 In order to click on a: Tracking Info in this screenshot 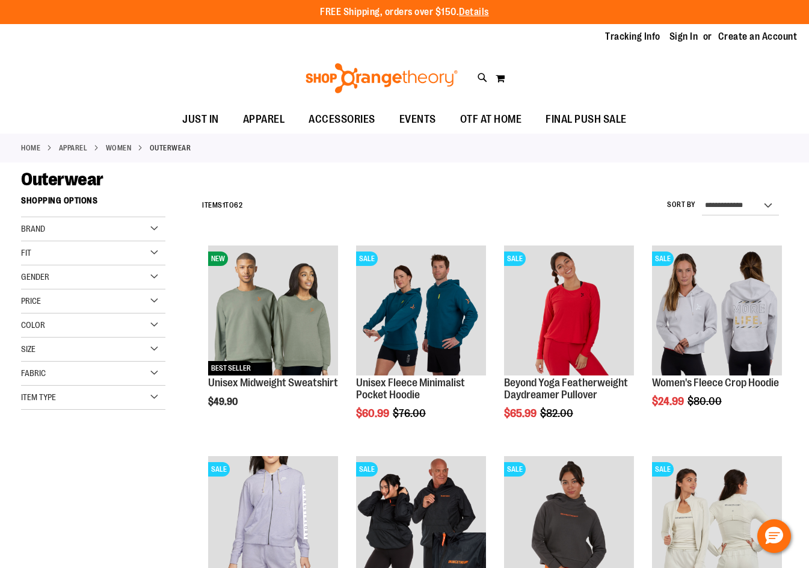, I will do `click(633, 37)`.